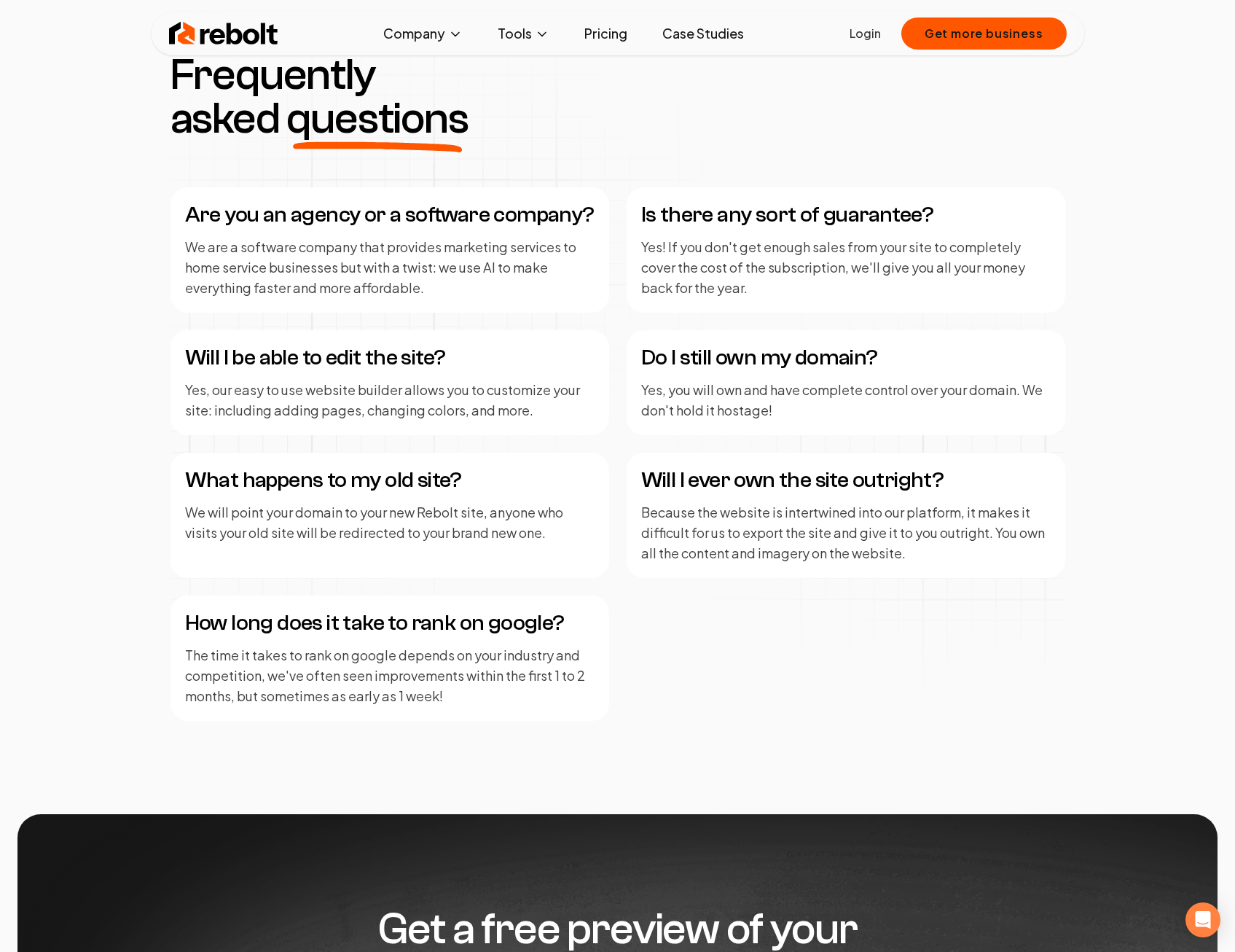 This screenshot has width=1235, height=952. What do you see at coordinates (846, 400) in the screenshot?
I see `p: Yes, you will own and have complete control over your domain. We don't hold it hostage!` at bounding box center [846, 400].